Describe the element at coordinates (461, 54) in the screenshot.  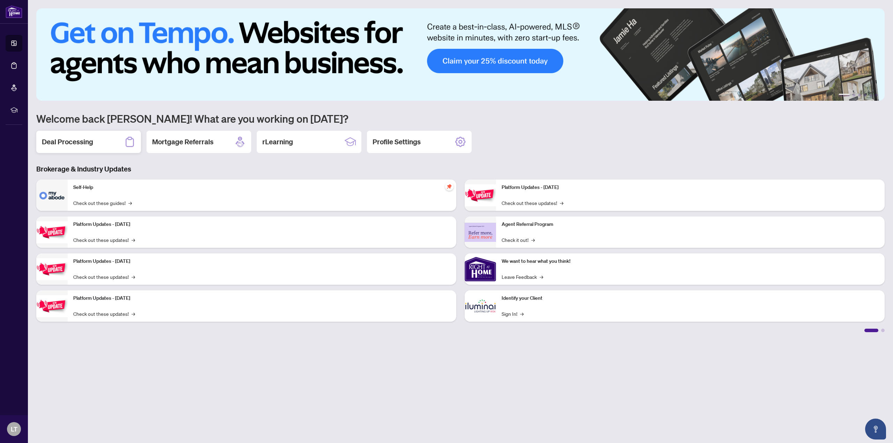
I see `img: Slide 0` at that location.